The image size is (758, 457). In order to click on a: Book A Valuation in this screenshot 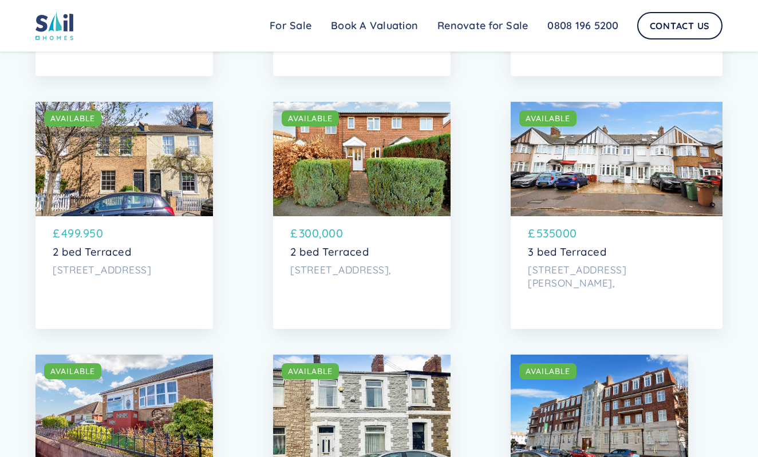, I will do `click(374, 26)`.